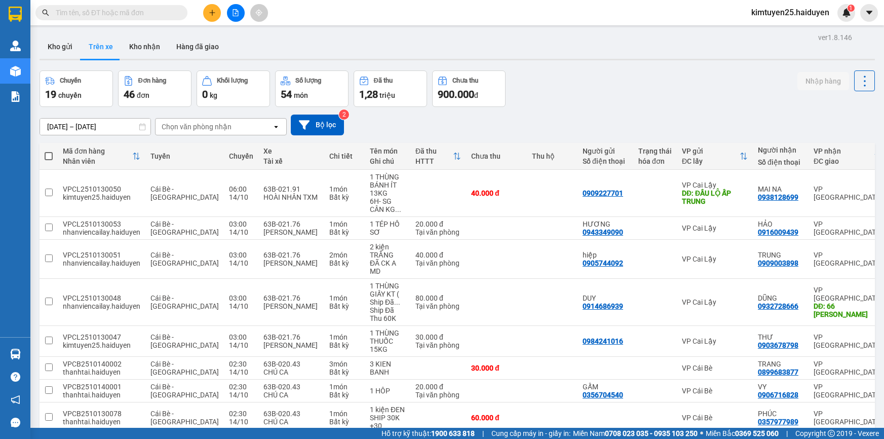 This screenshot has height=439, width=884. Describe the element at coordinates (605, 151) in the screenshot. I see `div: Người gửi` at that location.